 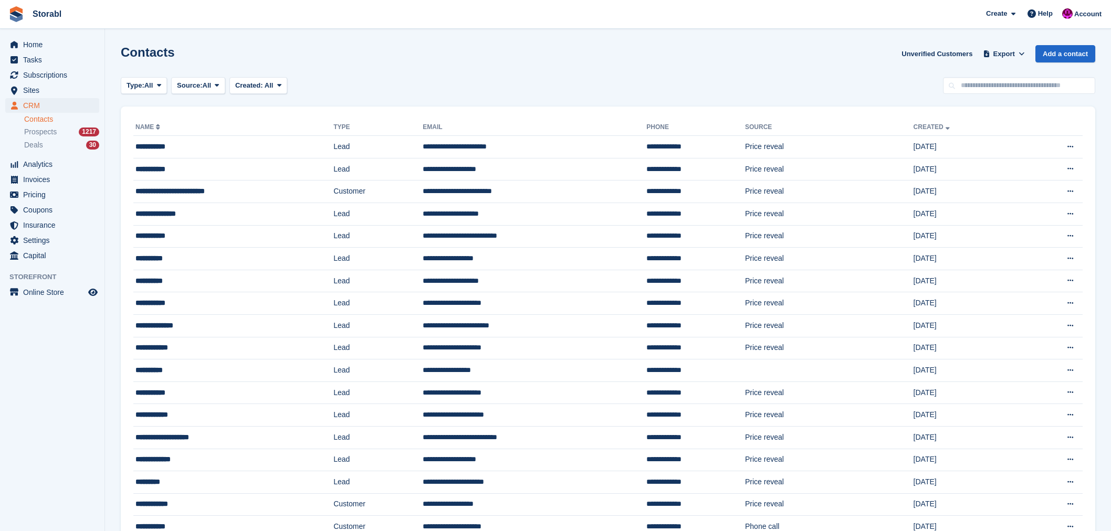 I want to click on img: Helen Morton, so click(x=1067, y=14).